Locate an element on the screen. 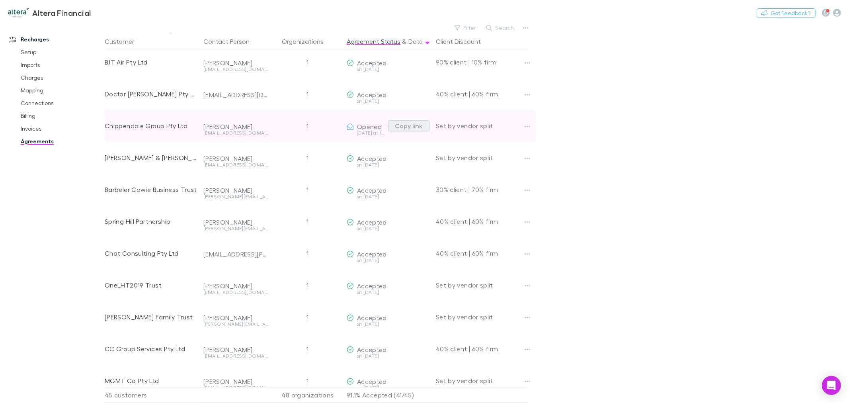  div: OneLHT2019 Trust is located at coordinates (151, 285).